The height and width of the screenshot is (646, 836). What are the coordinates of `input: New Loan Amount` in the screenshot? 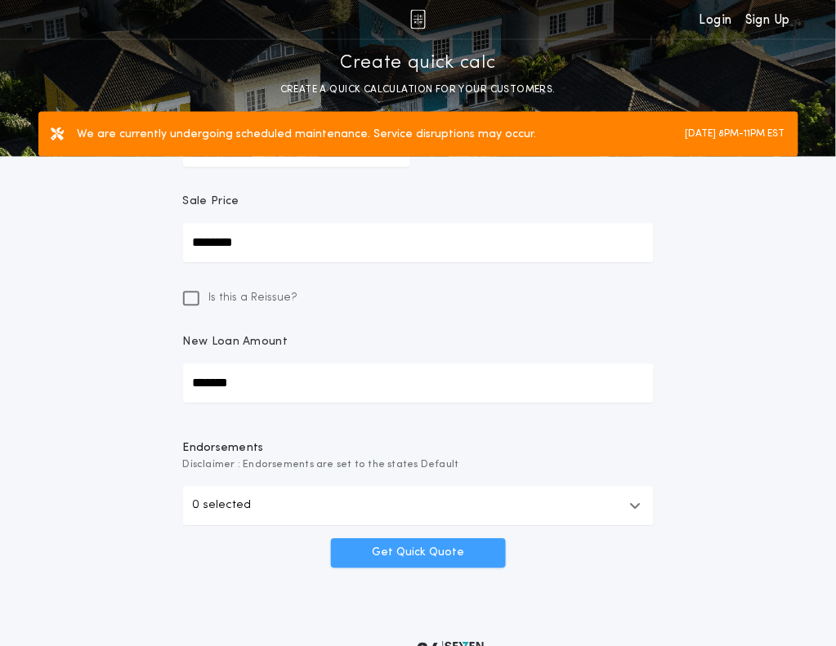 It's located at (418, 384).